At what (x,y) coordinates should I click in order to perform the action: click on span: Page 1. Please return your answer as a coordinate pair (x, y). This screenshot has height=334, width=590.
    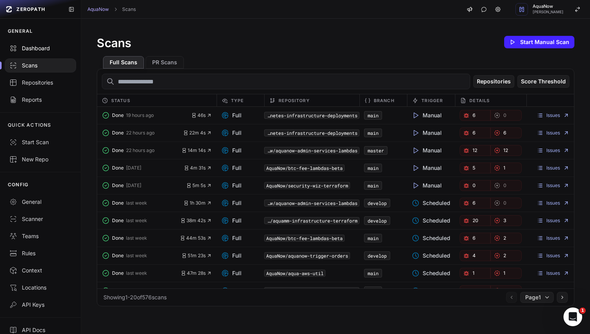
    Looking at the image, I should click on (533, 298).